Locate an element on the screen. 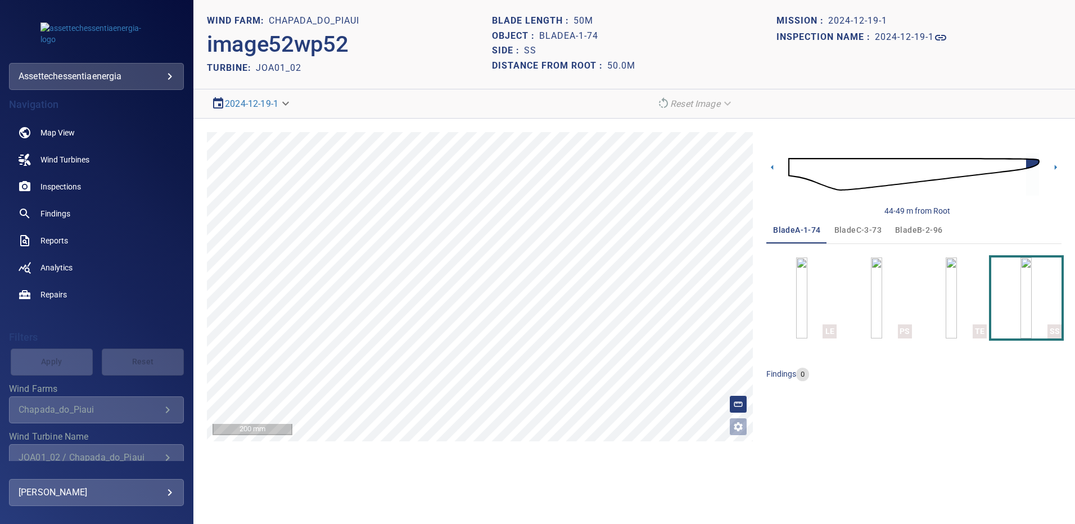  span: Analytics is located at coordinates (56, 268).